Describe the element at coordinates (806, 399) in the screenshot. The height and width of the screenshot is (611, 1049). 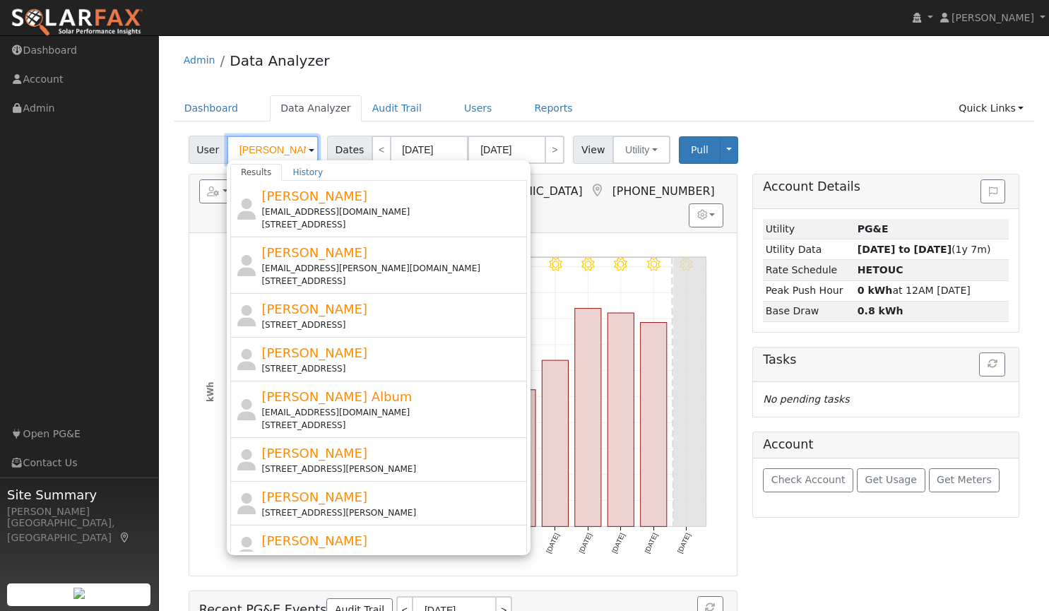
I see `i: No pending tasks` at that location.